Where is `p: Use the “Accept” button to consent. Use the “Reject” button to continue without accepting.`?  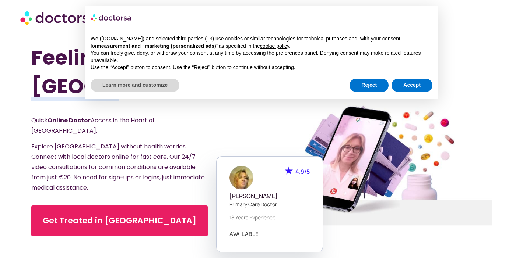
p: Use the “Accept” button to consent. Use the “Reject” button to continue without accepting. is located at coordinates (261, 68).